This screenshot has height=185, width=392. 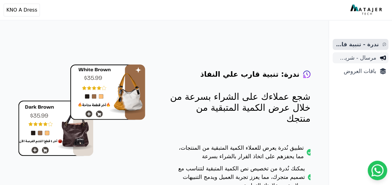 What do you see at coordinates (355, 58) in the screenshot?
I see `span: مرسال - شريط دعاية` at bounding box center [355, 58].